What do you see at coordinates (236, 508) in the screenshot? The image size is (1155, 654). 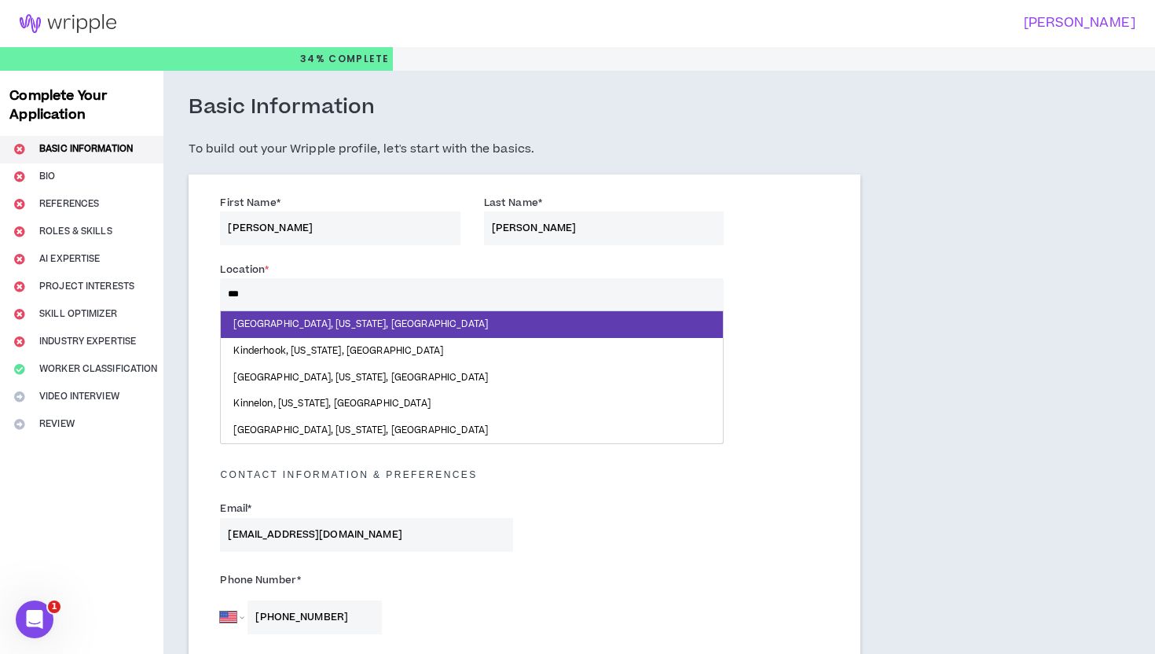 I see `label: Email` at bounding box center [236, 508].